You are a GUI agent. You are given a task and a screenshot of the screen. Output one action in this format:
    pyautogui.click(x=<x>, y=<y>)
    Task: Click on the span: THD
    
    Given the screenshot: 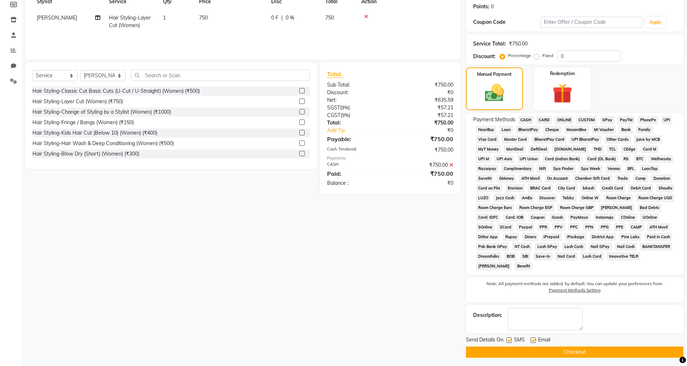 What is the action you would take?
    pyautogui.click(x=598, y=149)
    